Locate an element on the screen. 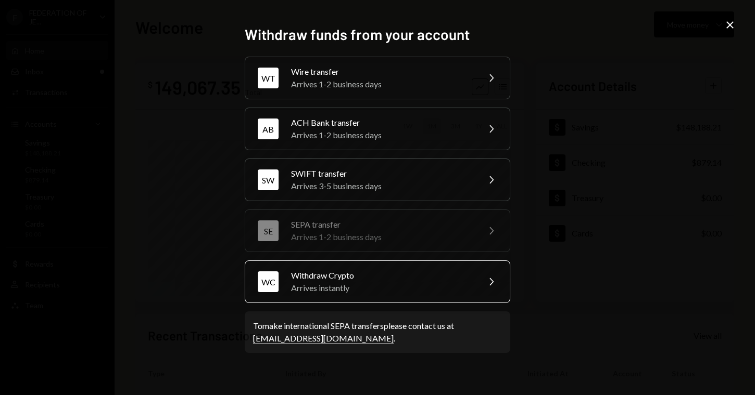 This screenshot has width=755, height=395. div: Withdraw Crypto is located at coordinates (381, 276).